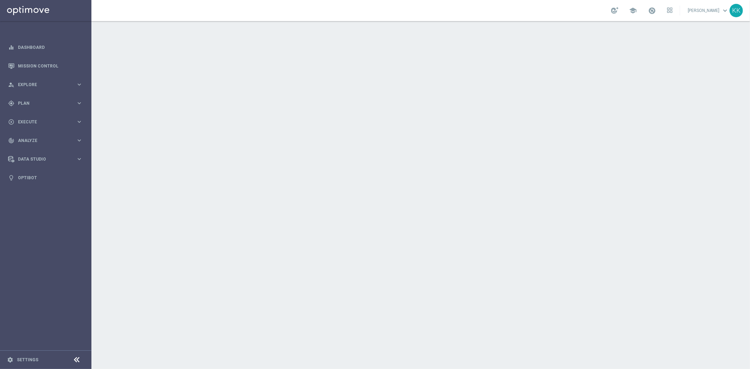  I want to click on div: KK, so click(736, 11).